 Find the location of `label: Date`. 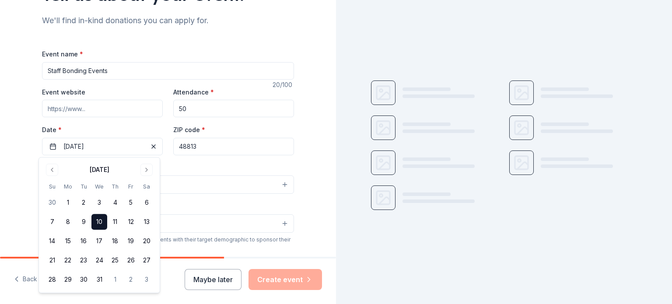

label: Date is located at coordinates (102, 130).